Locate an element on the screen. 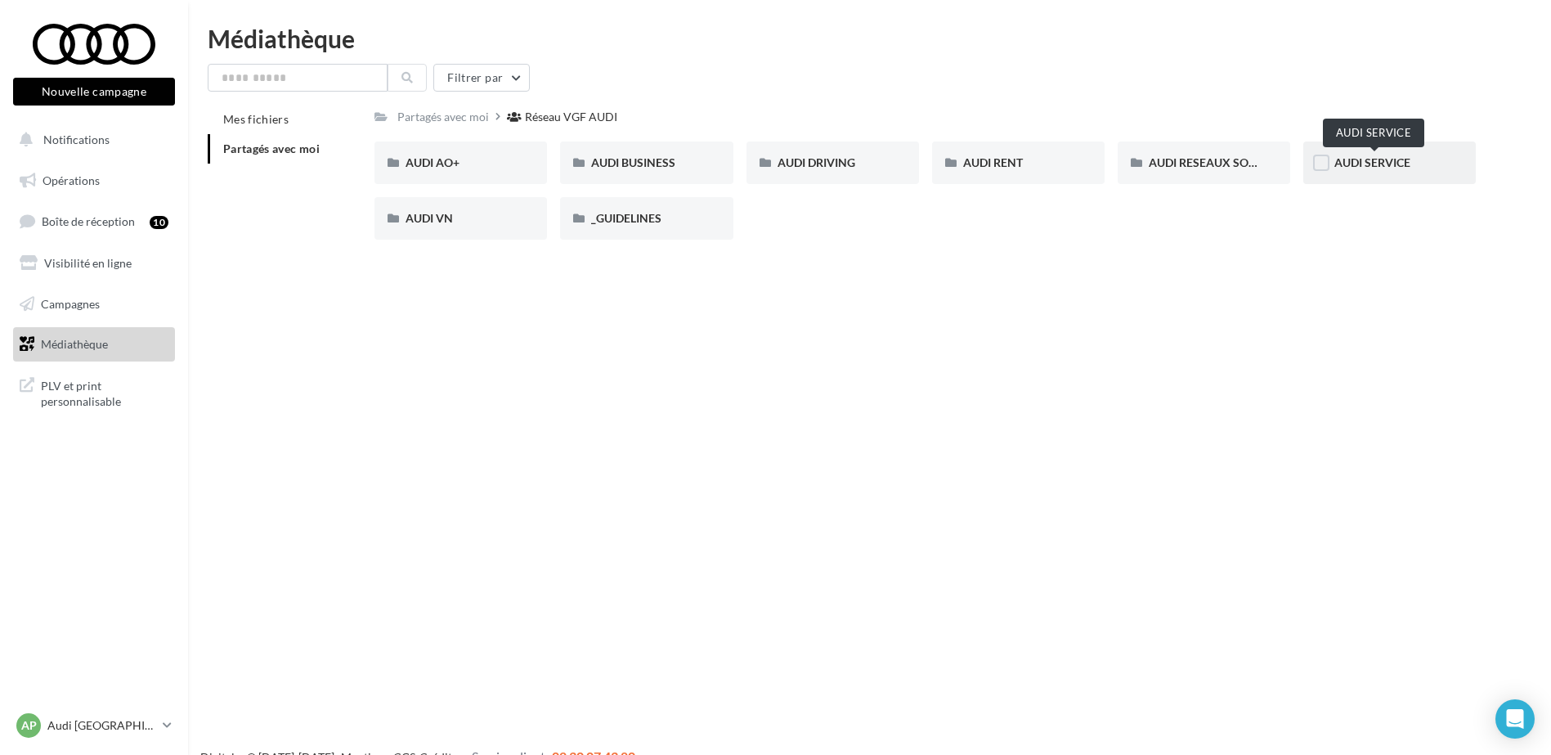 The height and width of the screenshot is (755, 1551). span: AUDI RENT is located at coordinates (993, 162).